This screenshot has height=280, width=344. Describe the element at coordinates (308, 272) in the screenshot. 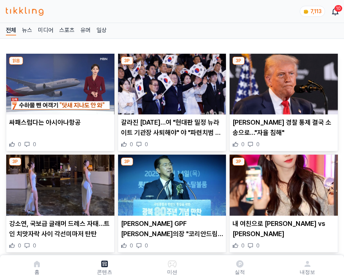

I see `p: 내정보` at that location.